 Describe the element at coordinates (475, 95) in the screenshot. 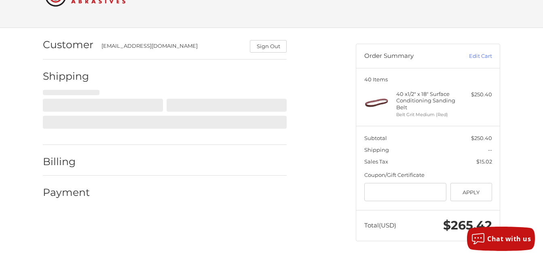

I see `div: $250.40` at that location.